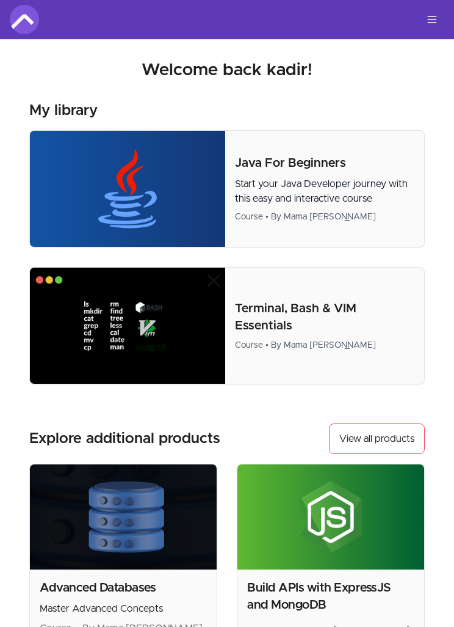 Image resolution: width=454 pixels, height=627 pixels. What do you see at coordinates (227, 70) in the screenshot?
I see `h2: Welcome back kadir!` at bounding box center [227, 70].